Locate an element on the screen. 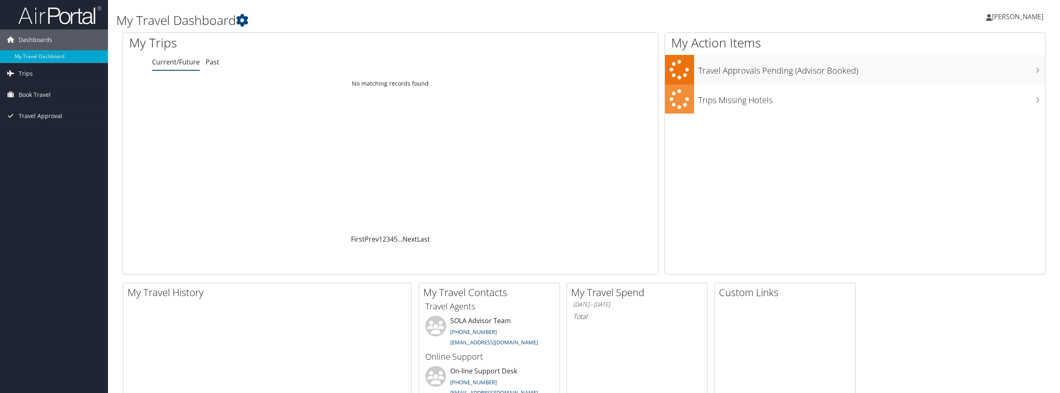 This screenshot has height=393, width=1060. span: Travel Approval is located at coordinates (40, 116).